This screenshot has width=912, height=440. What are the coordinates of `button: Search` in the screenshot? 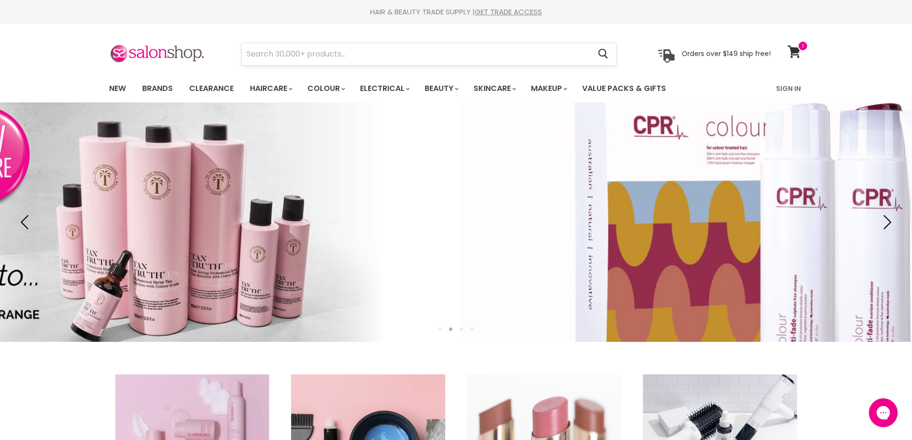 It's located at (603, 54).